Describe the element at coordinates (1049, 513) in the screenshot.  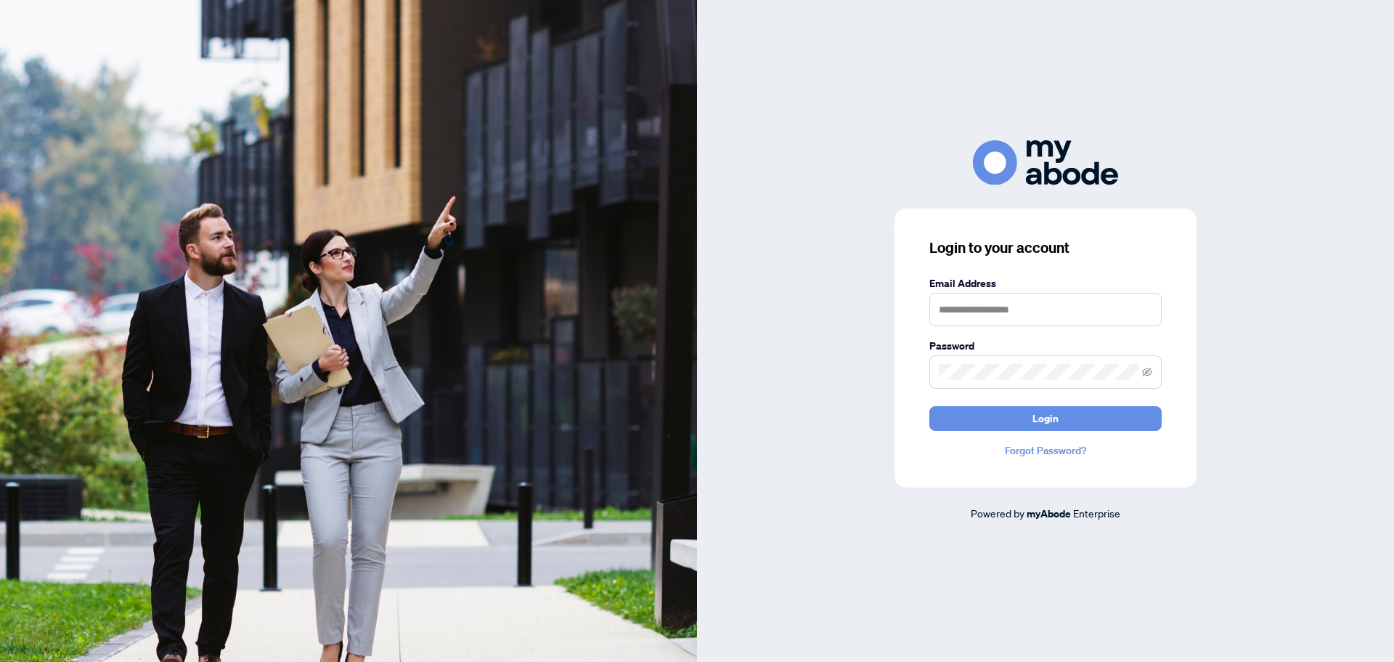
I see `a: myAbode` at that location.